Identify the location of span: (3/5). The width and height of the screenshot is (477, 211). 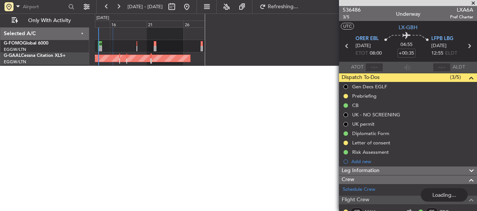
(455, 77).